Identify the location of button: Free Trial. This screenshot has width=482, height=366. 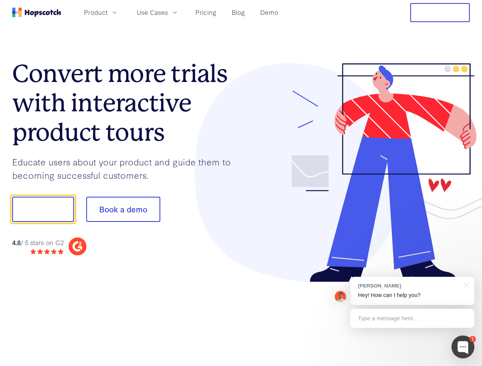
(440, 13).